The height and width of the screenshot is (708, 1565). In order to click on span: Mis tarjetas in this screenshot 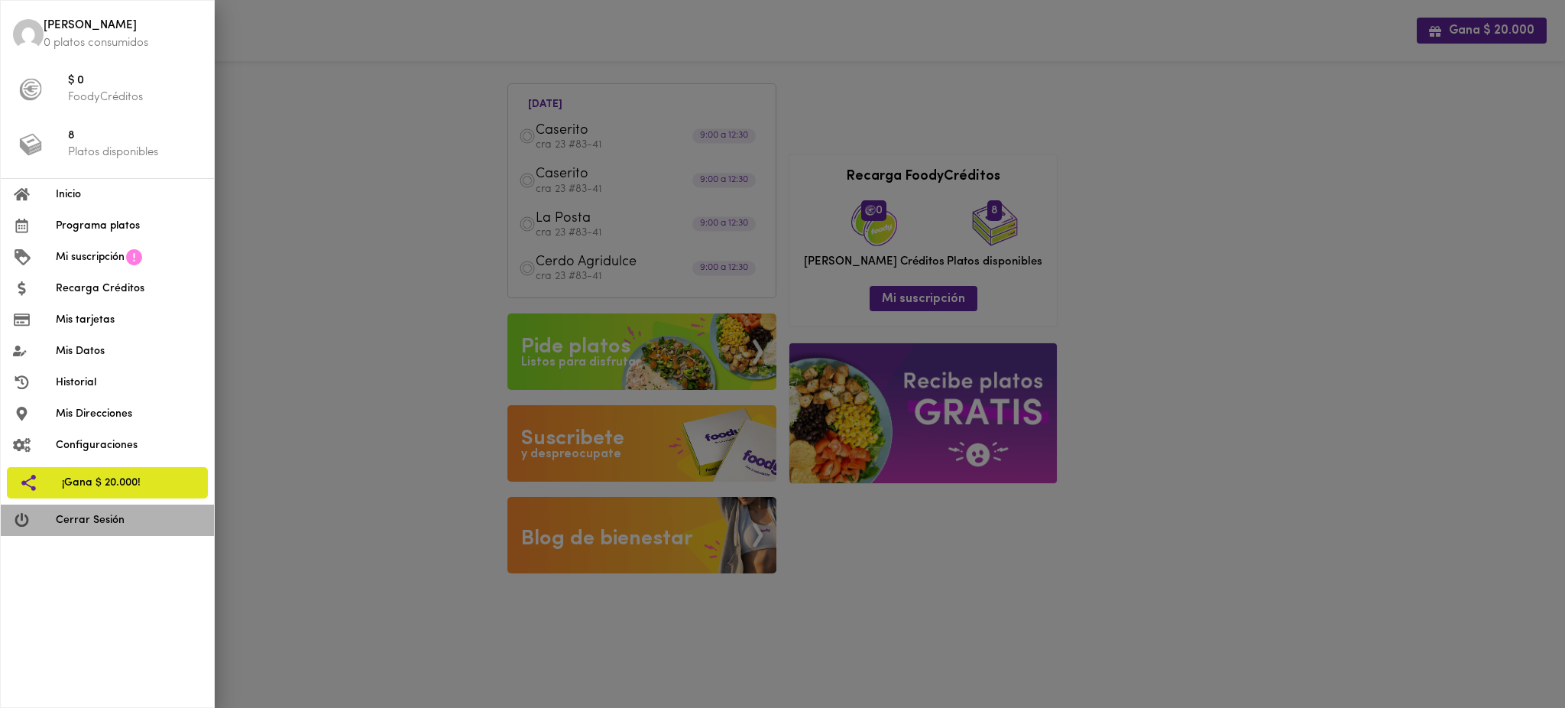, I will do `click(128, 319)`.